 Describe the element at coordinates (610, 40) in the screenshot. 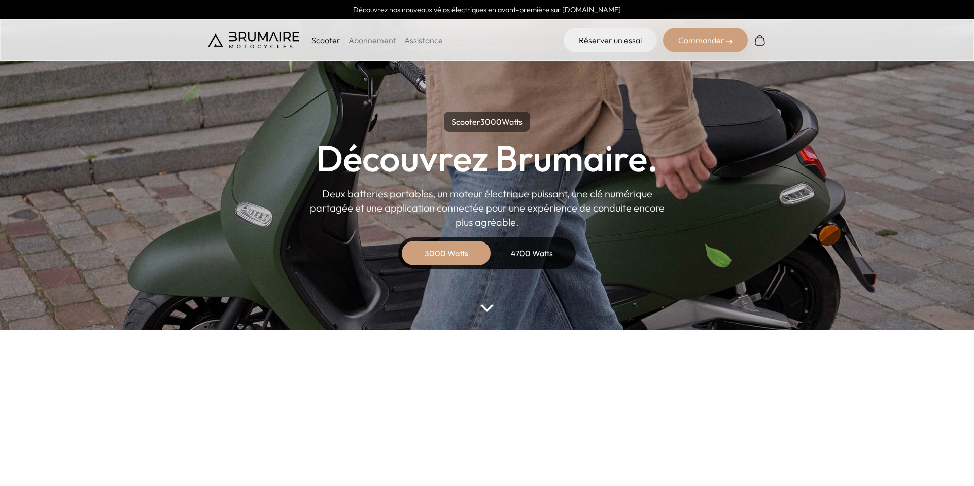

I see `a: Réserver un essai` at that location.